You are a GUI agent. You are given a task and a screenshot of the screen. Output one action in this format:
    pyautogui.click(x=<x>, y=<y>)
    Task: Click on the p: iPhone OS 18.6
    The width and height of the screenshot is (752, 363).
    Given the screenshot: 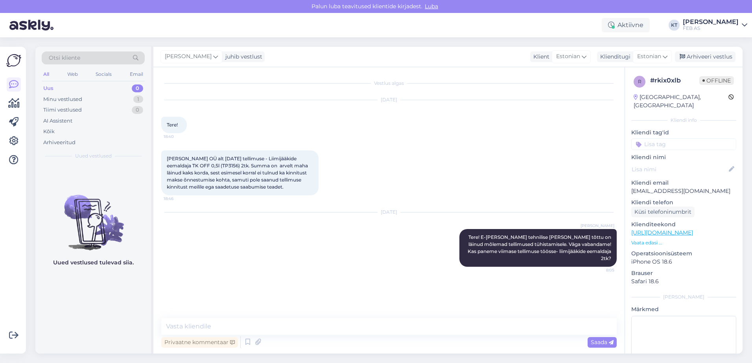 What is the action you would take?
    pyautogui.click(x=683, y=262)
    